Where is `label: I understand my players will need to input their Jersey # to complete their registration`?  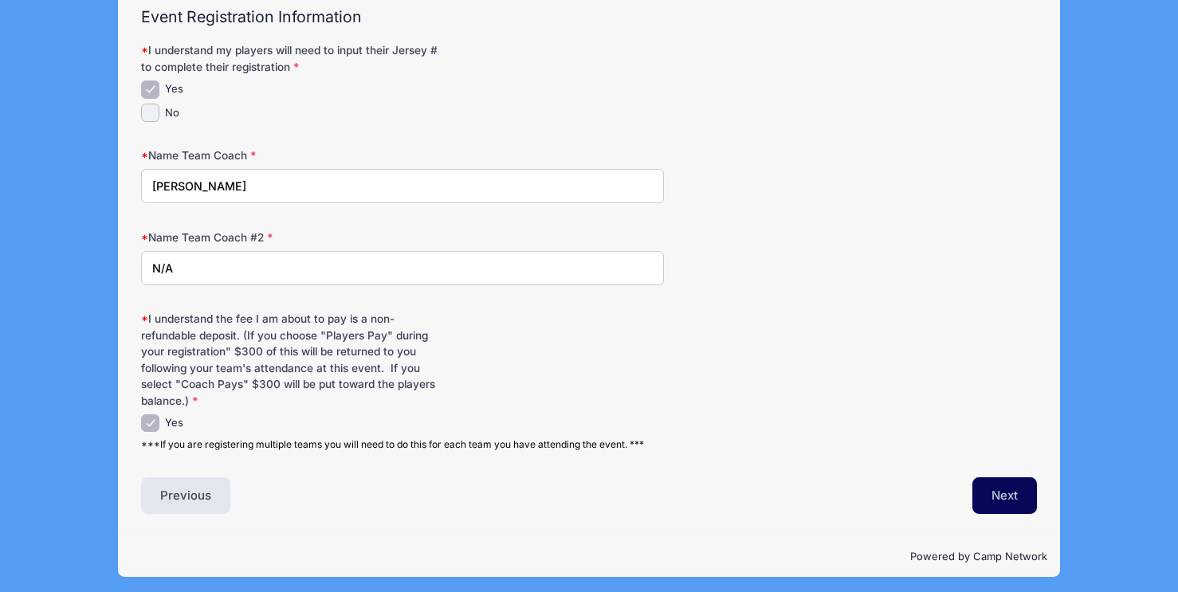 label: I understand my players will need to input their Jersey # to complete their registration is located at coordinates (290, 58).